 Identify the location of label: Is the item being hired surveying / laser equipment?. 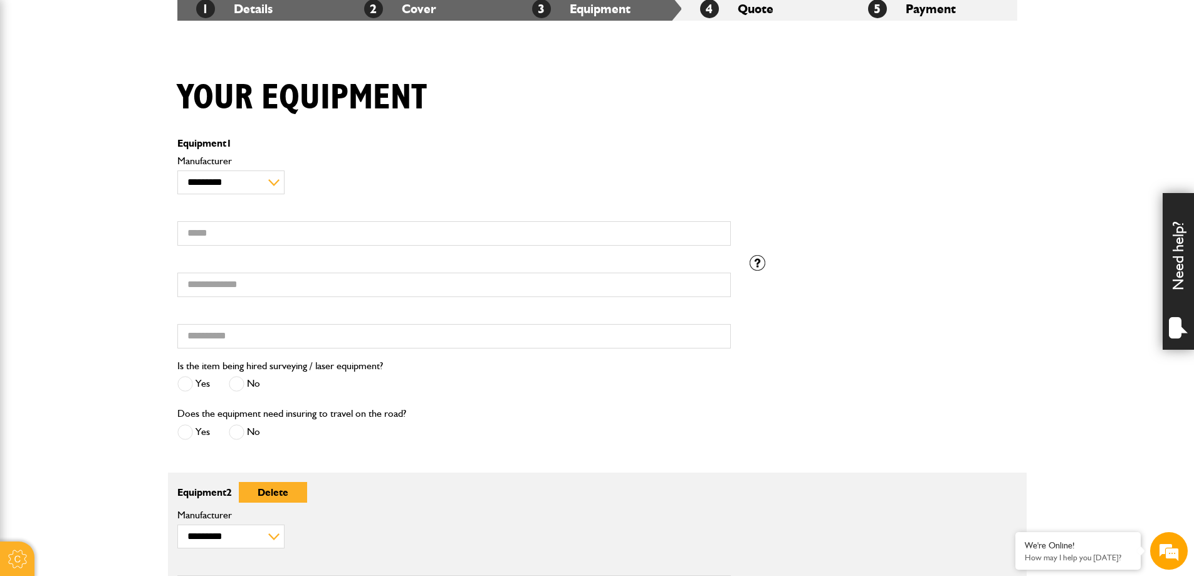
(280, 366).